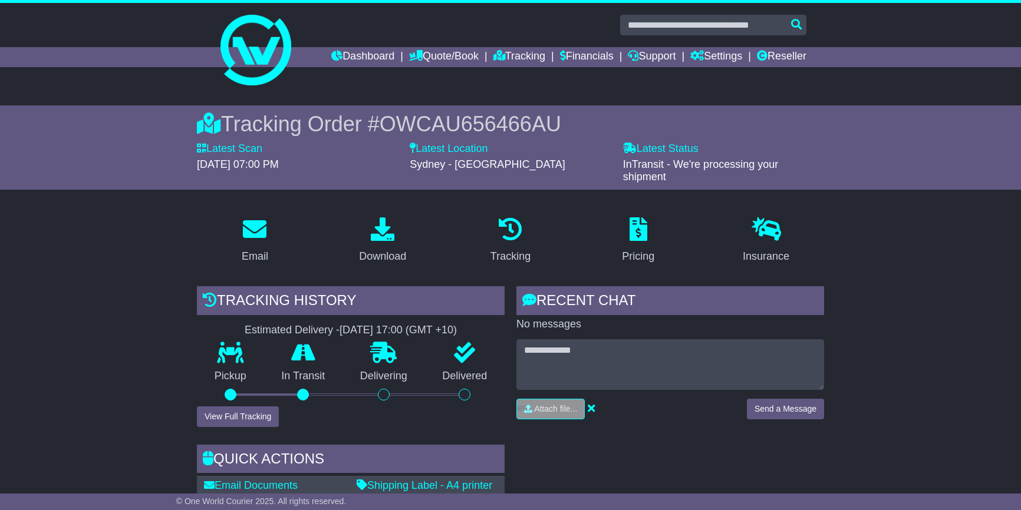 Image resolution: width=1021 pixels, height=510 pixels. What do you see at coordinates (638, 256) in the screenshot?
I see `div: Pricing` at bounding box center [638, 256].